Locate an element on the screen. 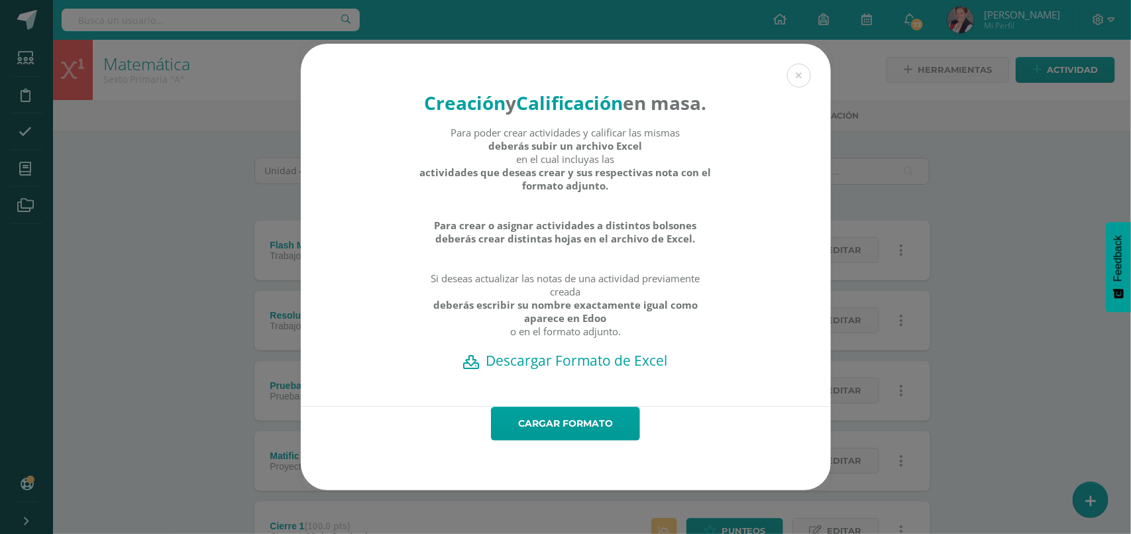 This screenshot has width=1131, height=534. div: Para poder crear actividades y calificar las mismas en el cual incluyas las Si deseas actualizar ... is located at coordinates (565, 239).